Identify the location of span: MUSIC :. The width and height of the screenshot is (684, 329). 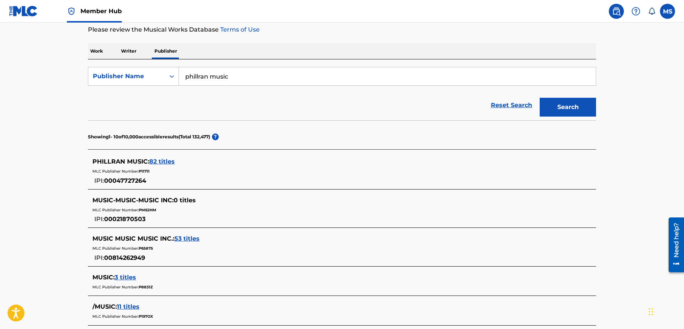
(103, 277).